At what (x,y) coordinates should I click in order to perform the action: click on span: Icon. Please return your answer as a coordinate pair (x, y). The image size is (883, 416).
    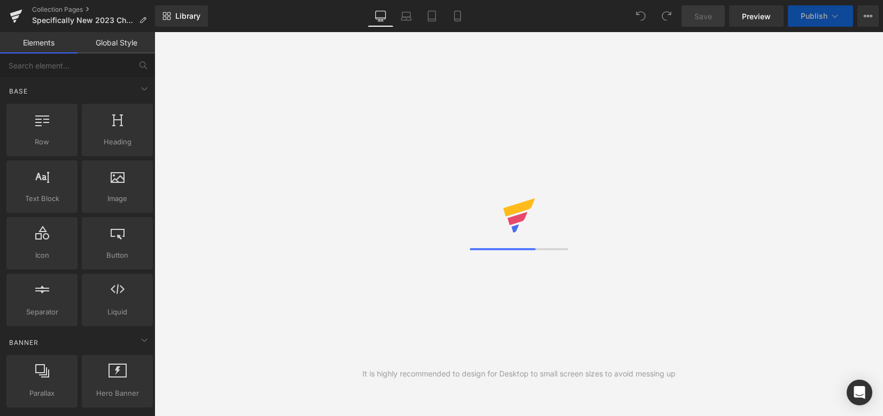
    Looking at the image, I should click on (42, 255).